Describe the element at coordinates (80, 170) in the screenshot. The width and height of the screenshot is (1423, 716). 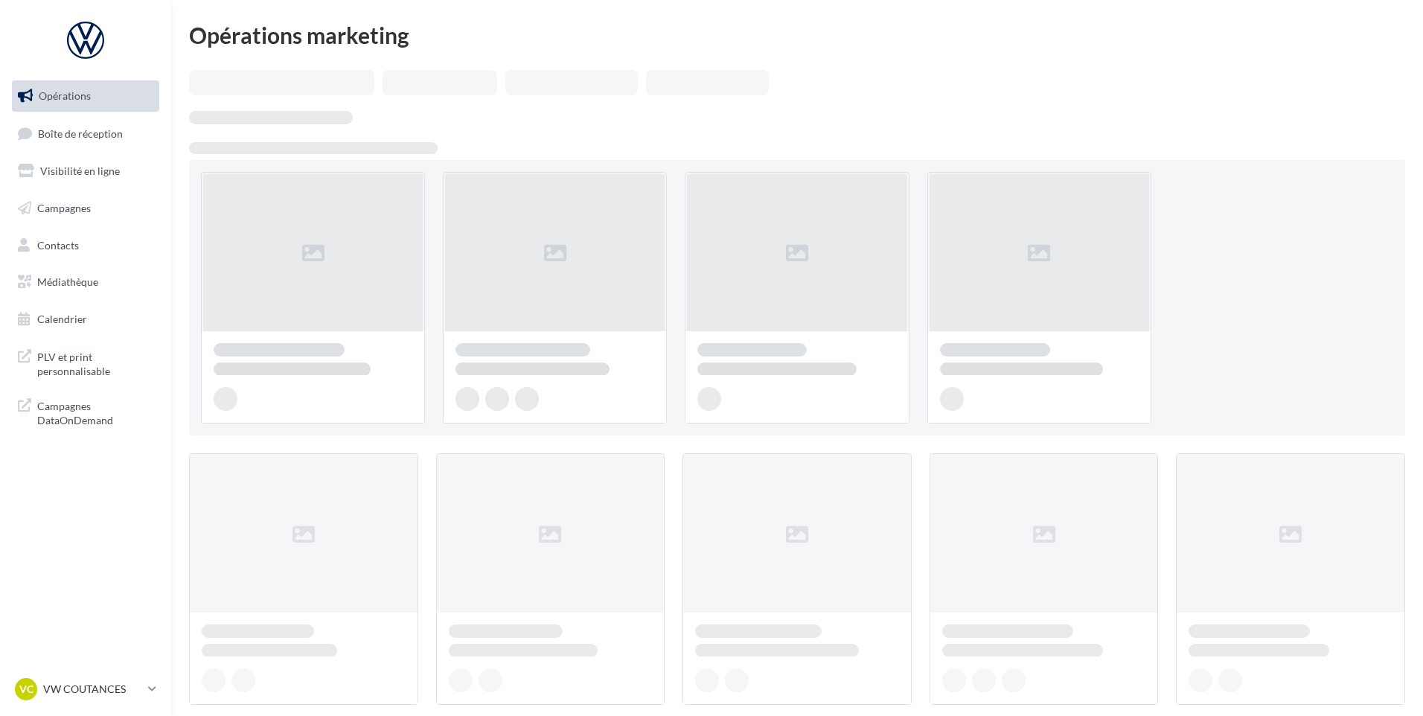
I see `span: Visibilité en ligne` at that location.